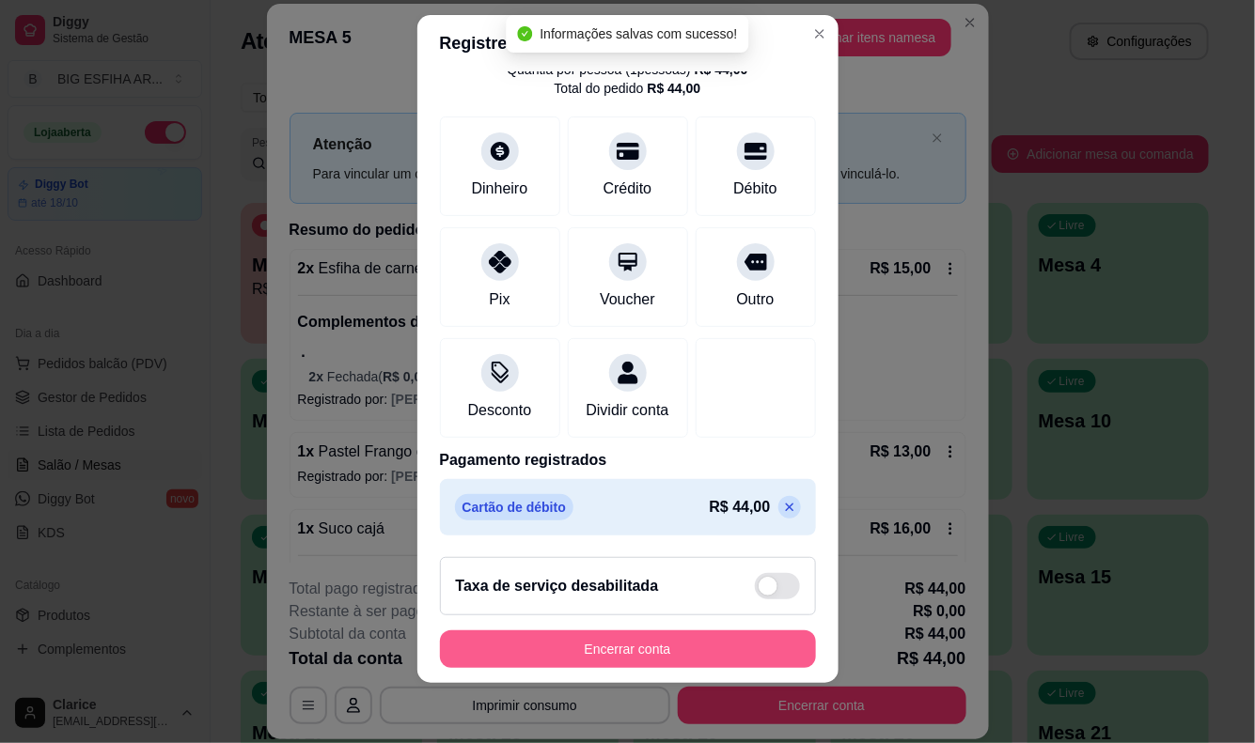 The image size is (1255, 743). Describe the element at coordinates (524, 34) in the screenshot. I see `span: check-circle` at that location.